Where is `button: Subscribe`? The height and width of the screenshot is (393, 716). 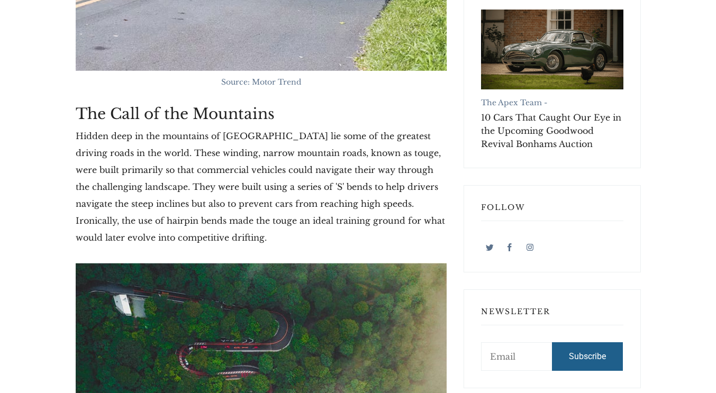
button: Subscribe is located at coordinates (587, 357).